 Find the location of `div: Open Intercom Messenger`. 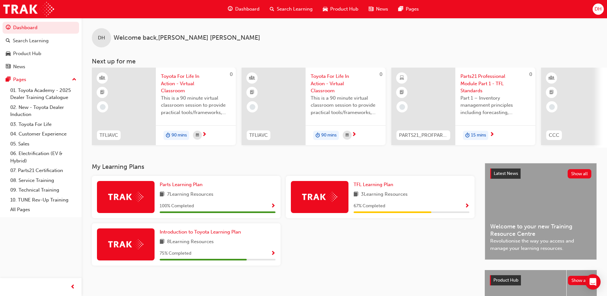

div: Open Intercom Messenger is located at coordinates (593, 282).